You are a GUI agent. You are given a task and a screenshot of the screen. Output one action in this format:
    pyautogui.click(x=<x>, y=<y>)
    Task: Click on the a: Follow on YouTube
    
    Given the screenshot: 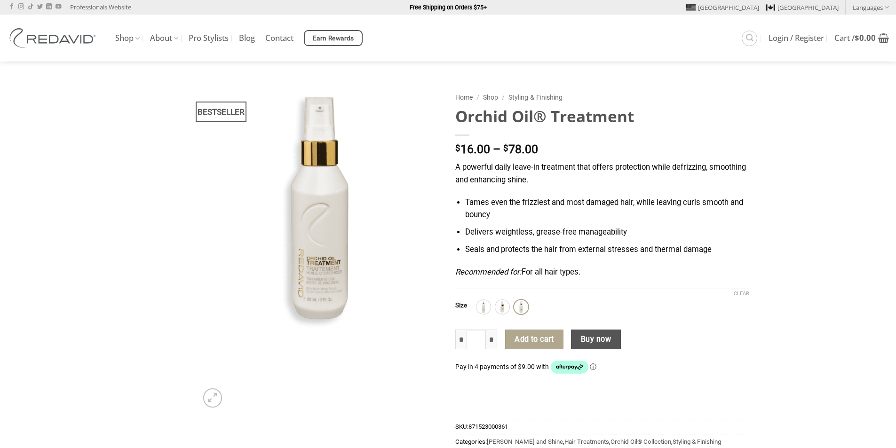 What is the action you would take?
    pyautogui.click(x=58, y=7)
    